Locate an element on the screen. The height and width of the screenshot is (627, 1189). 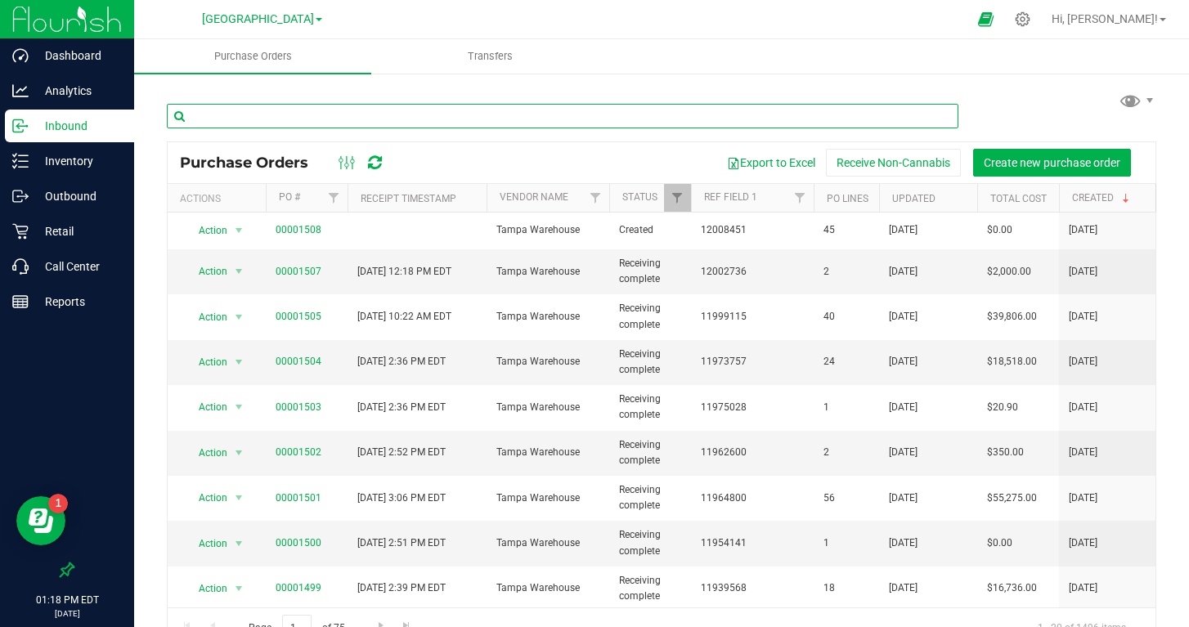
p: 01:18 PM EDT is located at coordinates (67, 600).